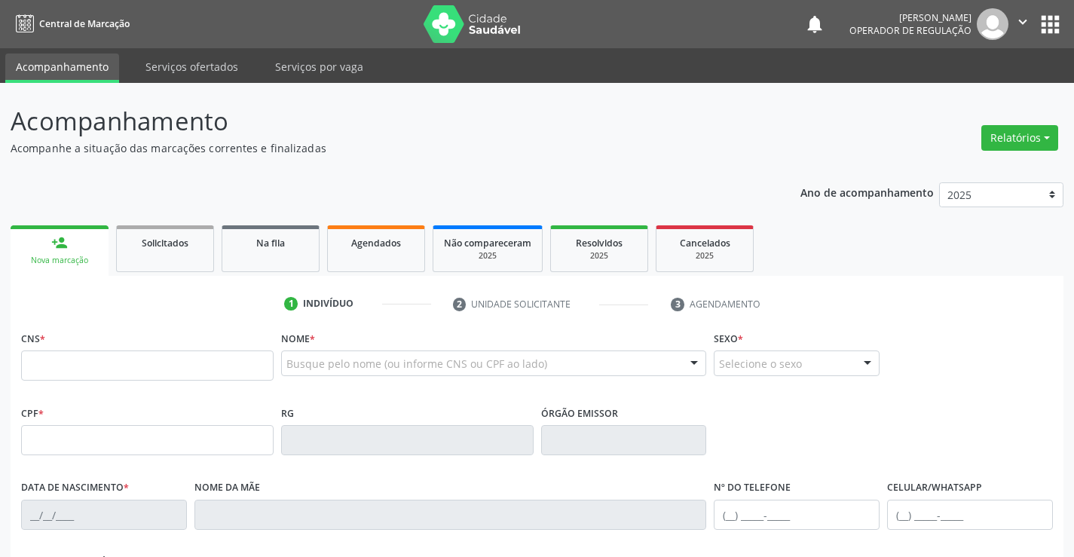  What do you see at coordinates (70, 23) in the screenshot?
I see `a: Central de Marcação` at bounding box center [70, 23].